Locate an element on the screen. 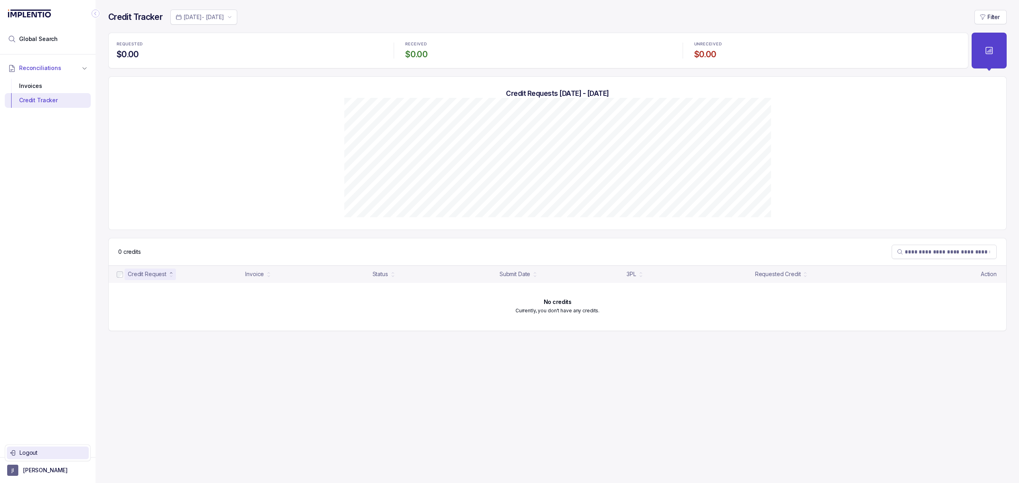 The width and height of the screenshot is (1019, 483). div: Credit Tracker is located at coordinates (48, 100).